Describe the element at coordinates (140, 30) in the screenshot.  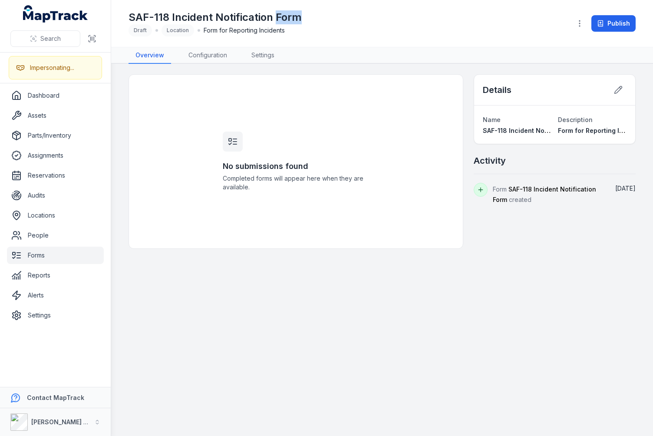
I see `div: Draft` at that location.